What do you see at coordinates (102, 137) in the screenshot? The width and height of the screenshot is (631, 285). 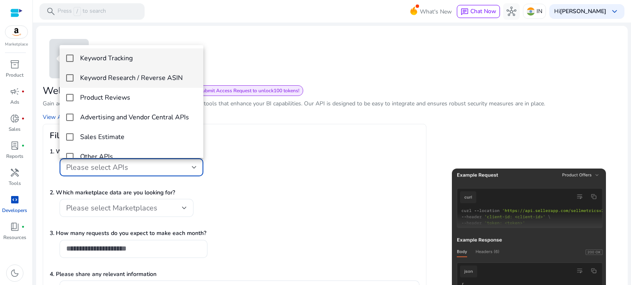 I see `h4: Sales Estimate` at bounding box center [102, 137].